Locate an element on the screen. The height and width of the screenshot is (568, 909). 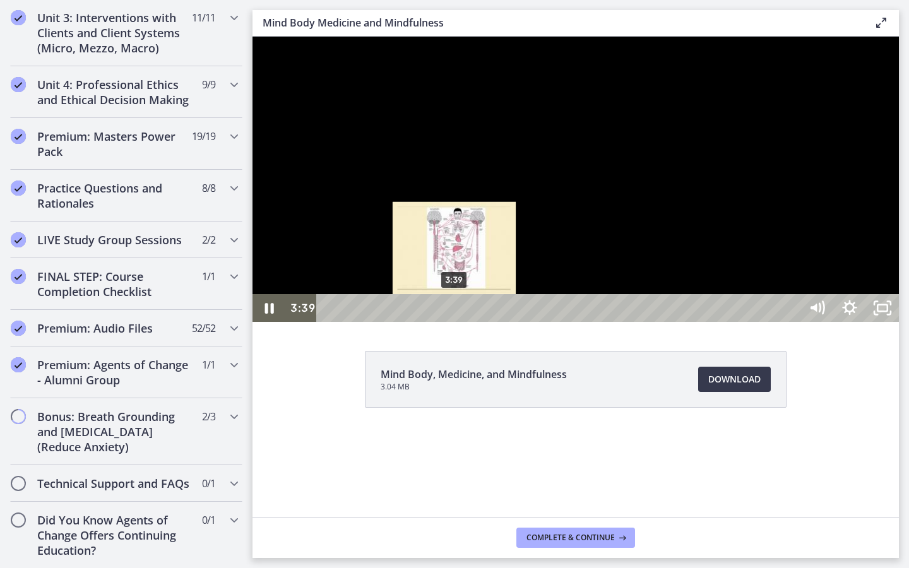
h2: Practice Questions and Rationales is located at coordinates (114, 196).